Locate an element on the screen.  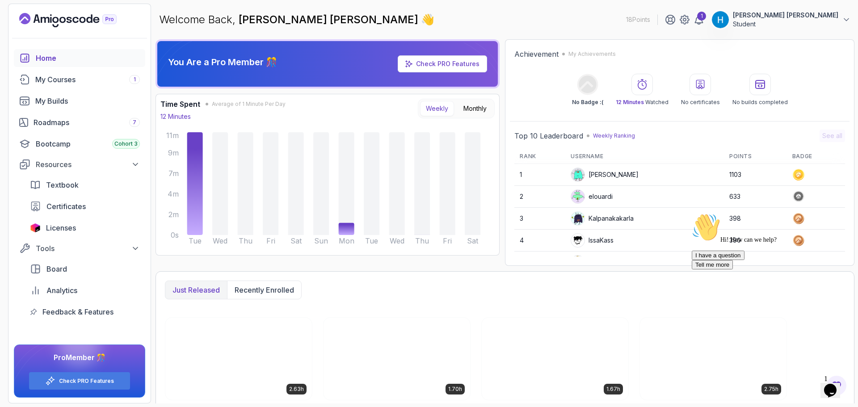
button: Recently enrolled is located at coordinates (264, 290).